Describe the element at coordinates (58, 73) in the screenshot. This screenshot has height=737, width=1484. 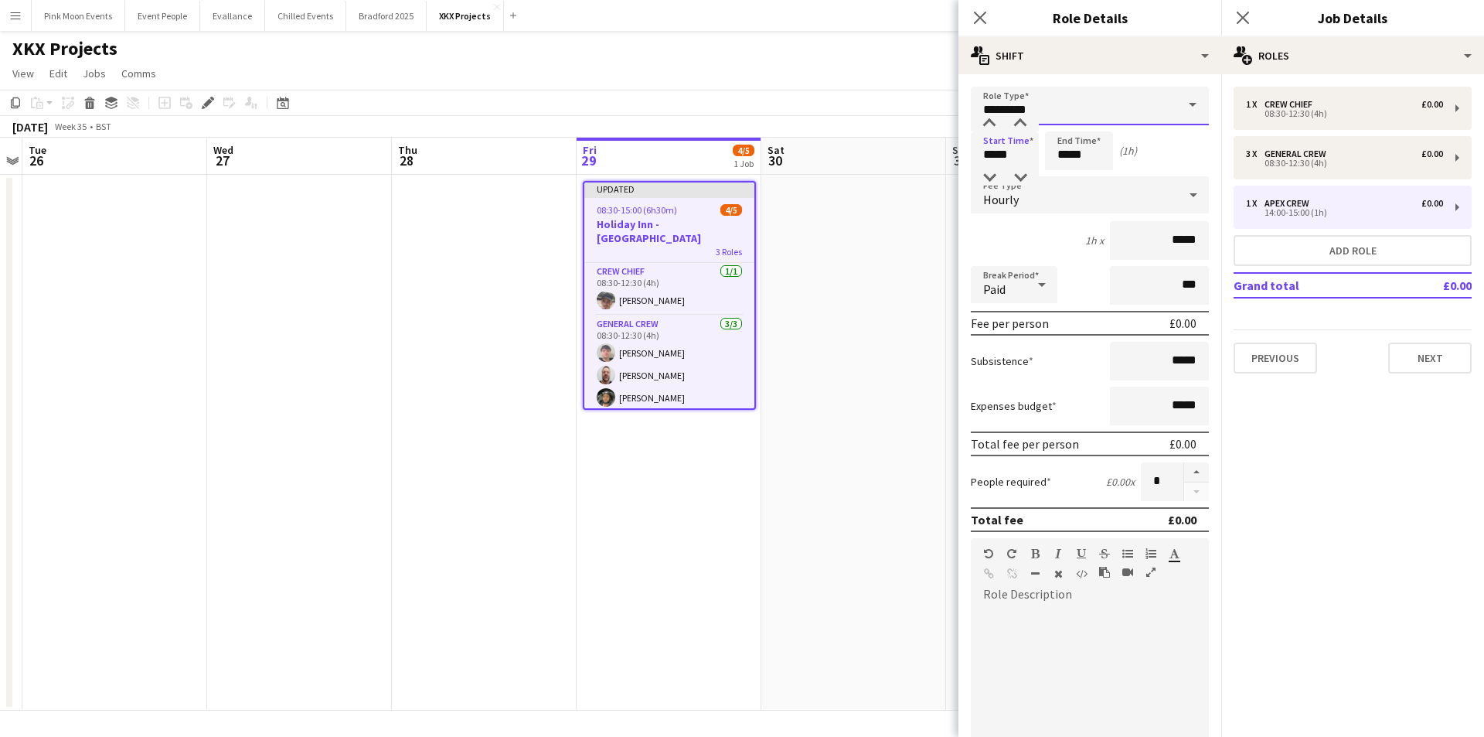
I see `span: Edit` at that location.